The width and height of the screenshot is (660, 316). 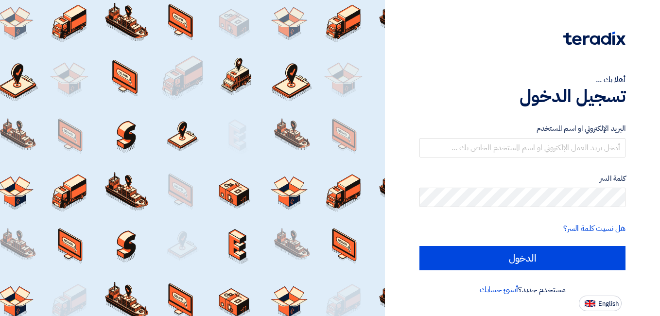 What do you see at coordinates (522, 258) in the screenshot?
I see `input: الدخول` at bounding box center [522, 258].